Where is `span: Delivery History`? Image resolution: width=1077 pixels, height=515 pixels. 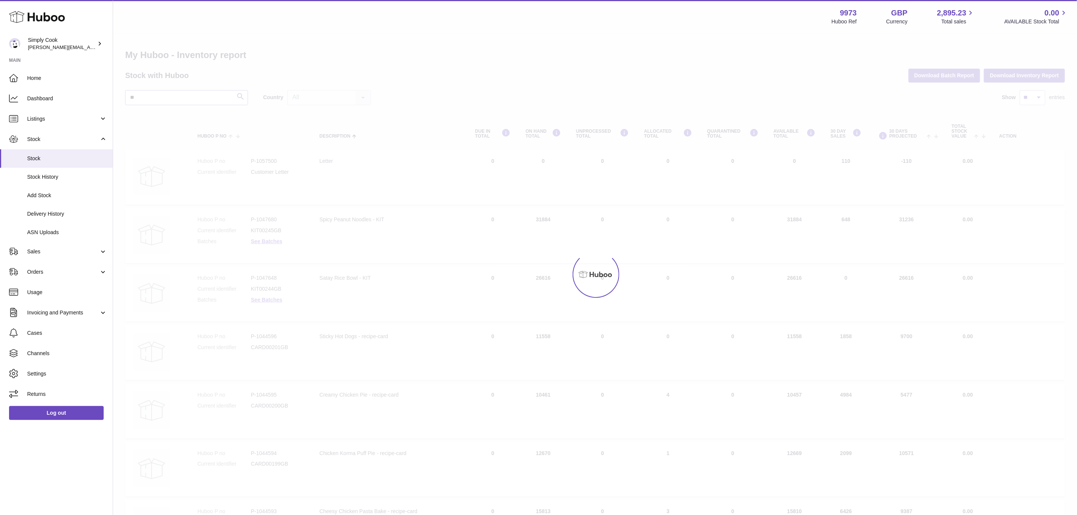 span: Delivery History is located at coordinates (67, 214).